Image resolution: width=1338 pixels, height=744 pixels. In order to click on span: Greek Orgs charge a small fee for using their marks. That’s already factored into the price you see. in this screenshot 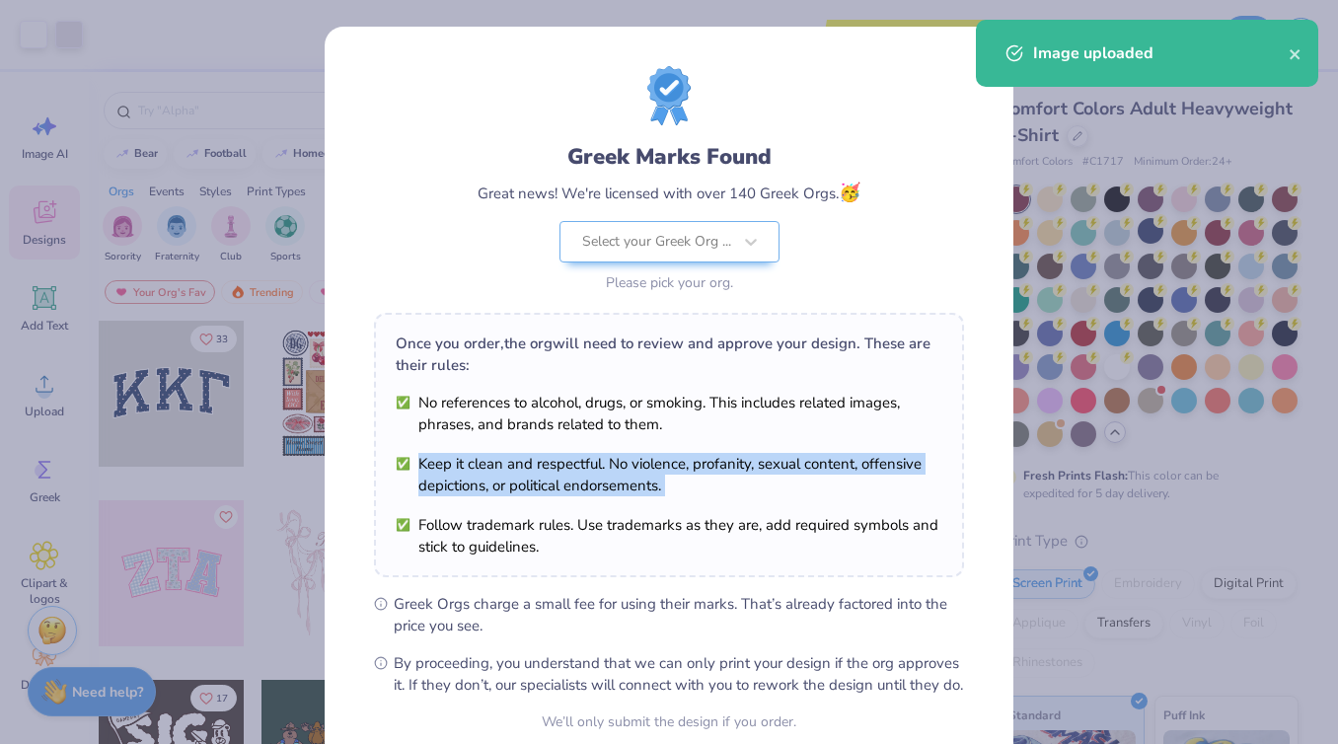, I will do `click(679, 615)`.